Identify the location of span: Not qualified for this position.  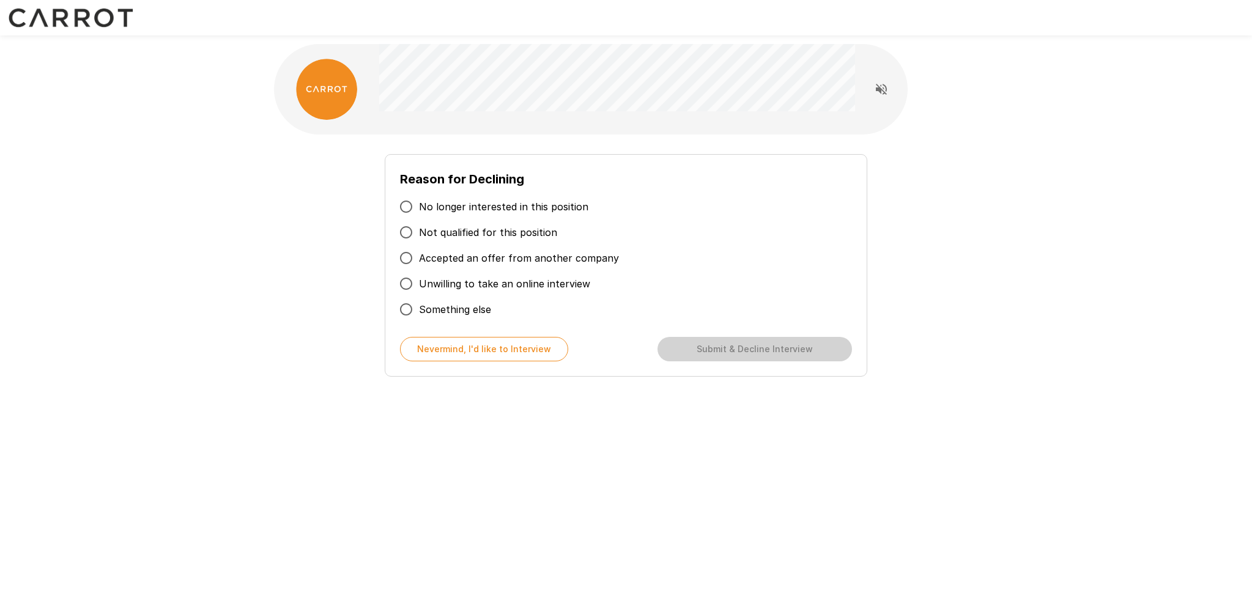
(488, 232).